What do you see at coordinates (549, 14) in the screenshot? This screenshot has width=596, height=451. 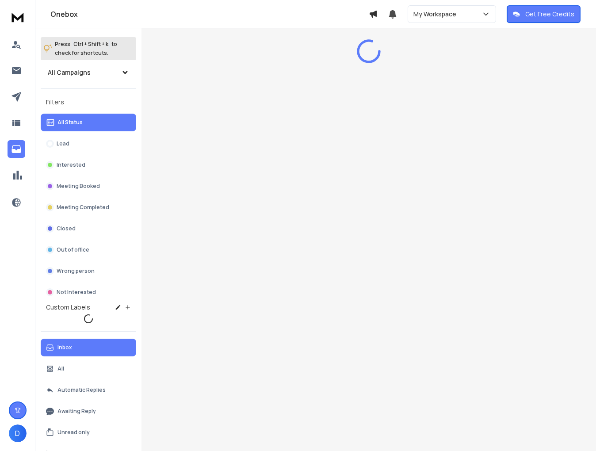 I see `p: Get Free Credits` at bounding box center [549, 14].